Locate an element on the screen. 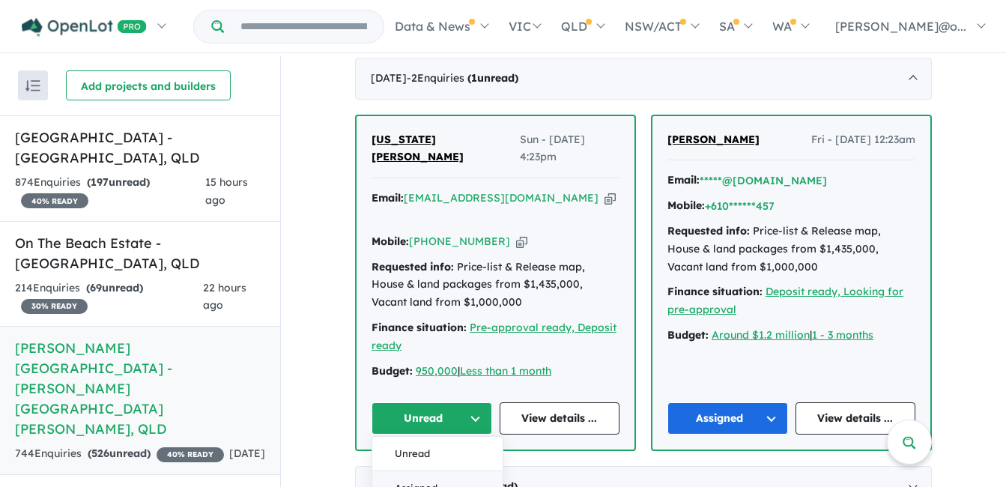 The image size is (1006, 487). div: 874 Enquir ies is located at coordinates (110, 192).